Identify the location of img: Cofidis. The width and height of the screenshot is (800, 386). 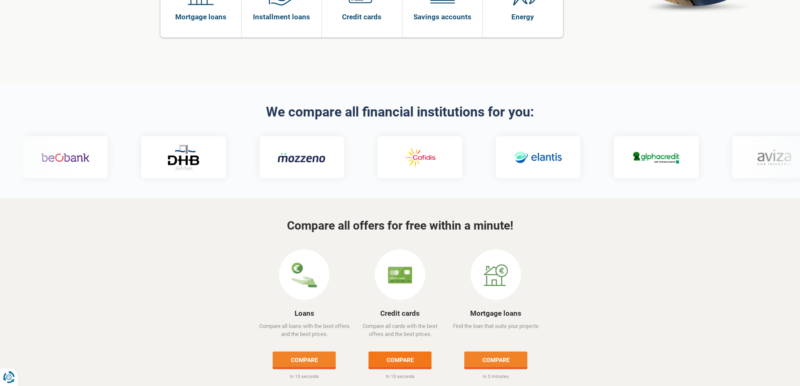
(419, 158).